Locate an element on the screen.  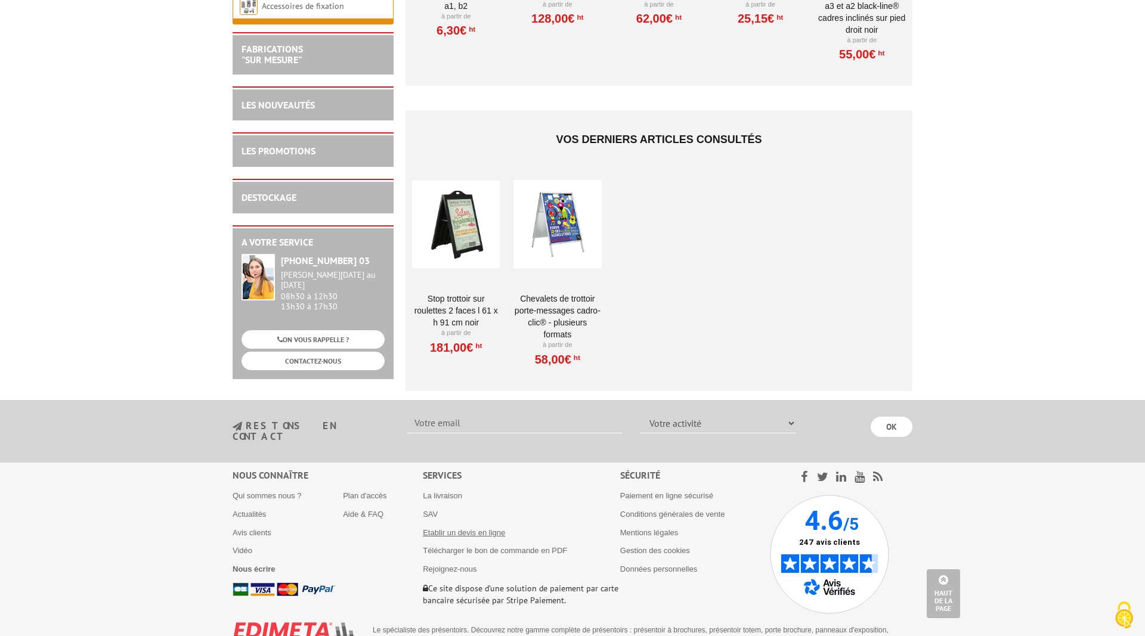
a: SAV is located at coordinates (430, 514).